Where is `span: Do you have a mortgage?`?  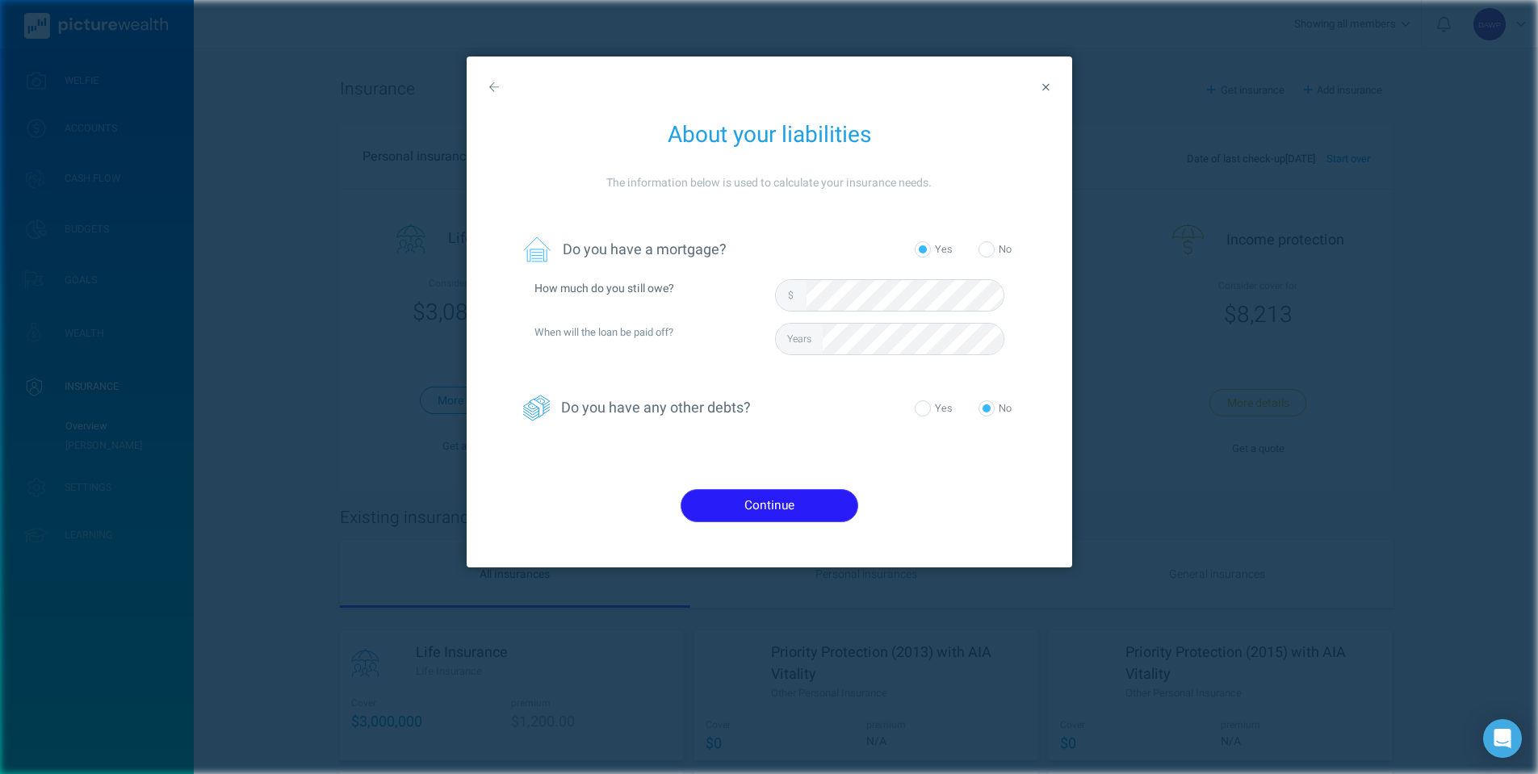
span: Do you have a mortgage? is located at coordinates (639, 249).